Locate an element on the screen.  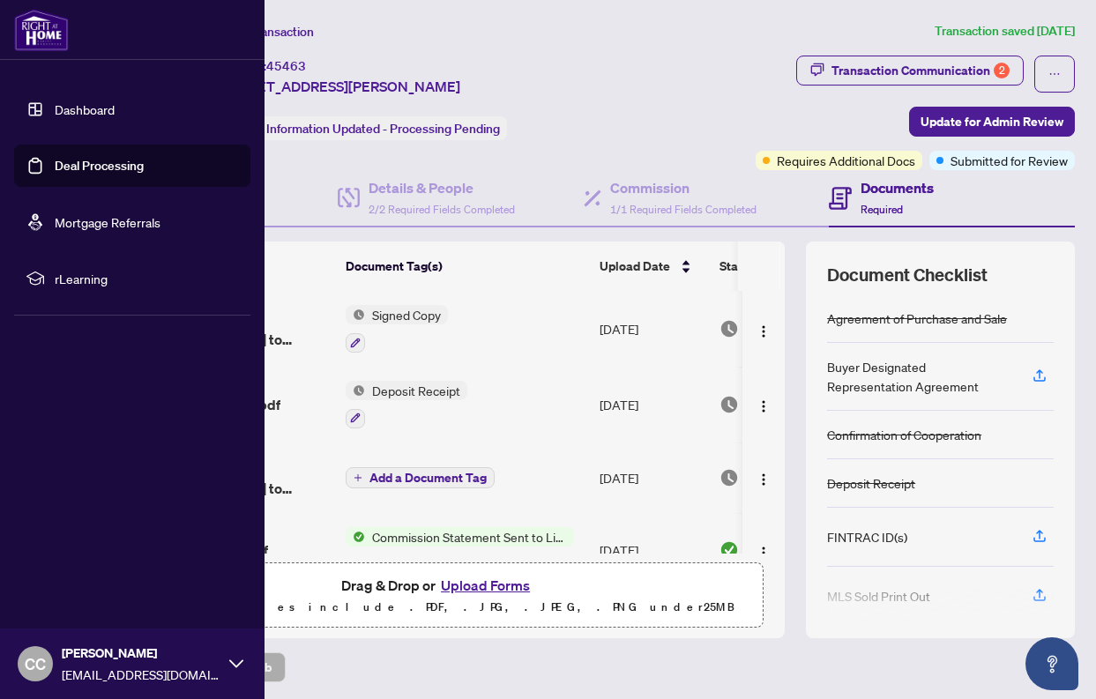
span: View Transaction is located at coordinates (266, 32).